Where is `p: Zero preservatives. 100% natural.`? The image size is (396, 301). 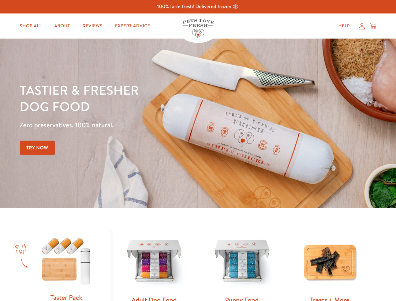 p: Zero preservatives. 100% natural. is located at coordinates (139, 125).